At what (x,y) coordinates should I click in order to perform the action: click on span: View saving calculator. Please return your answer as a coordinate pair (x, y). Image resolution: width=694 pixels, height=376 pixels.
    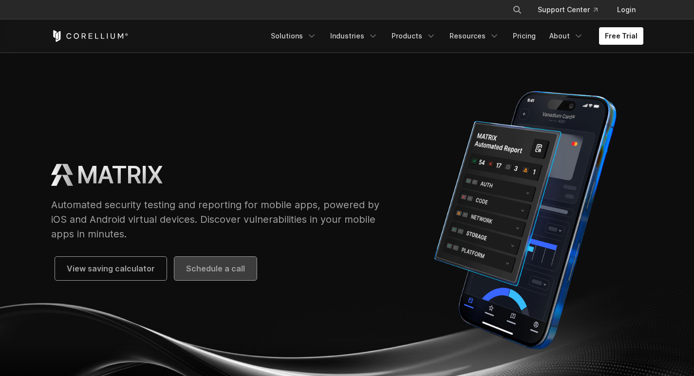
    Looking at the image, I should click on (111, 269).